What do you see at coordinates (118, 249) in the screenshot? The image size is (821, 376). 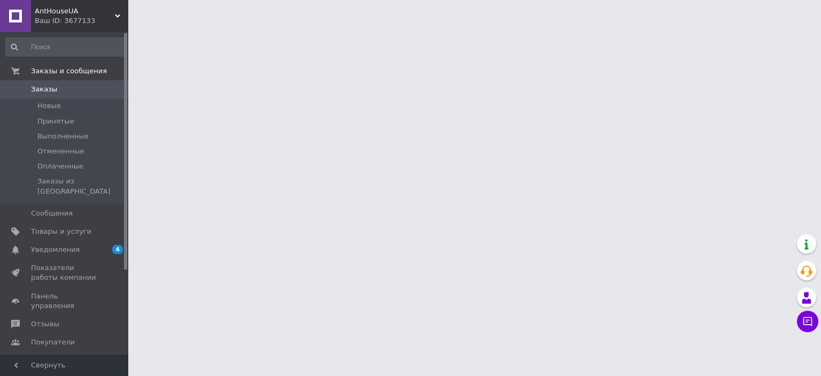 I see `span: 4` at bounding box center [118, 249].